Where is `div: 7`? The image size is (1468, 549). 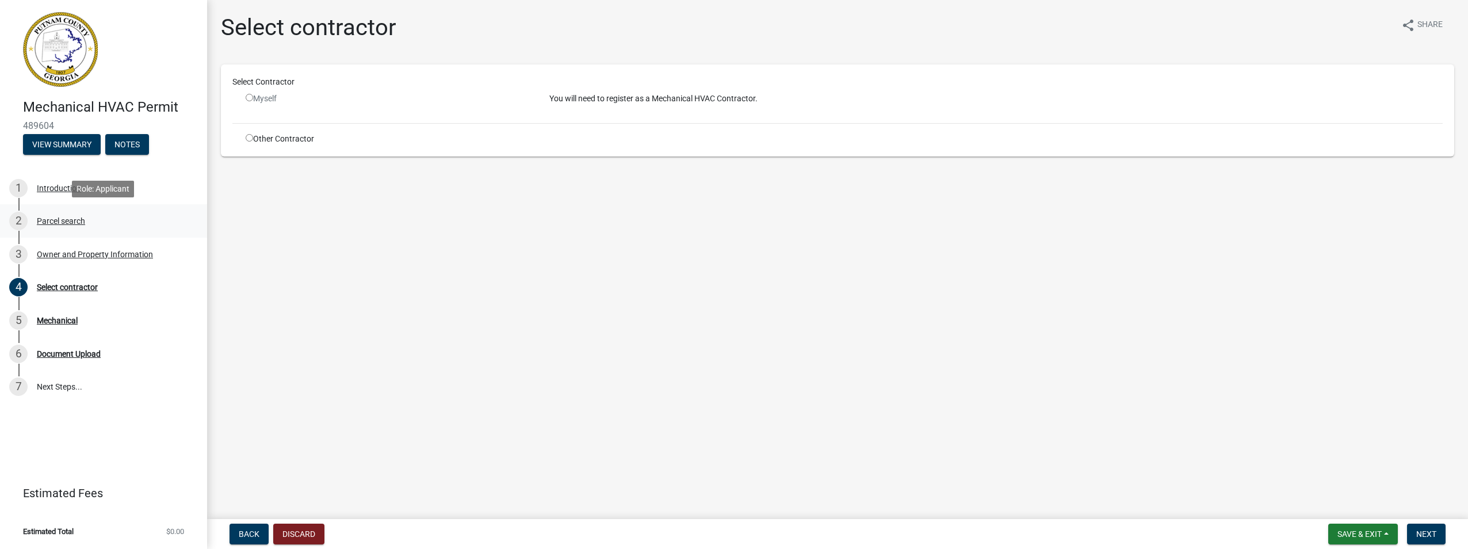
div: 7 is located at coordinates (18, 386).